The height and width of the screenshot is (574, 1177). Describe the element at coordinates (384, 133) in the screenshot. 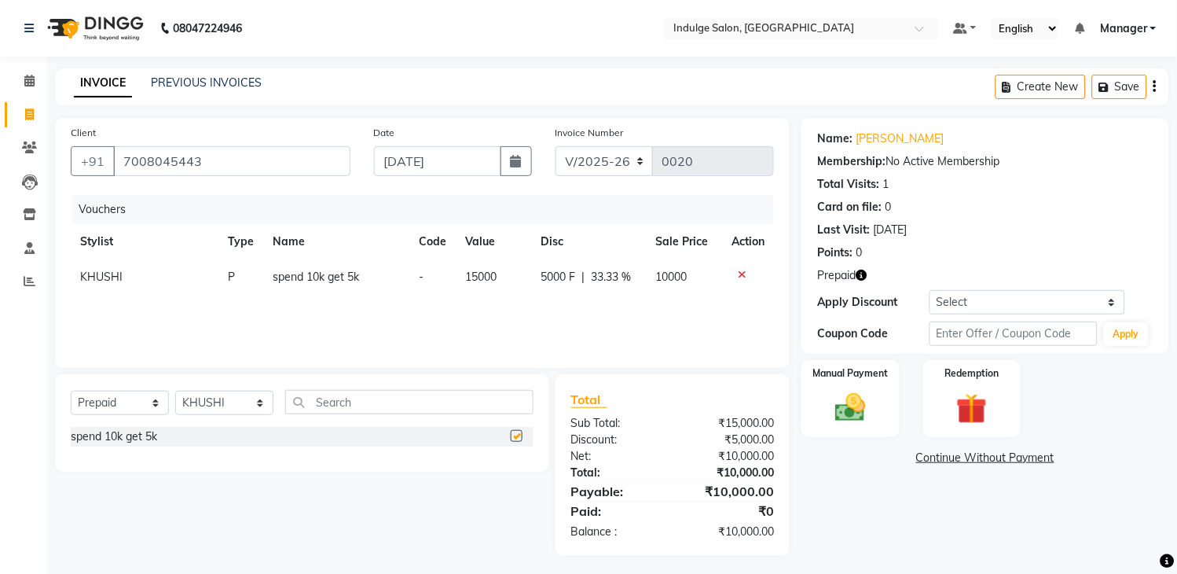

I see `label: Date` at that location.